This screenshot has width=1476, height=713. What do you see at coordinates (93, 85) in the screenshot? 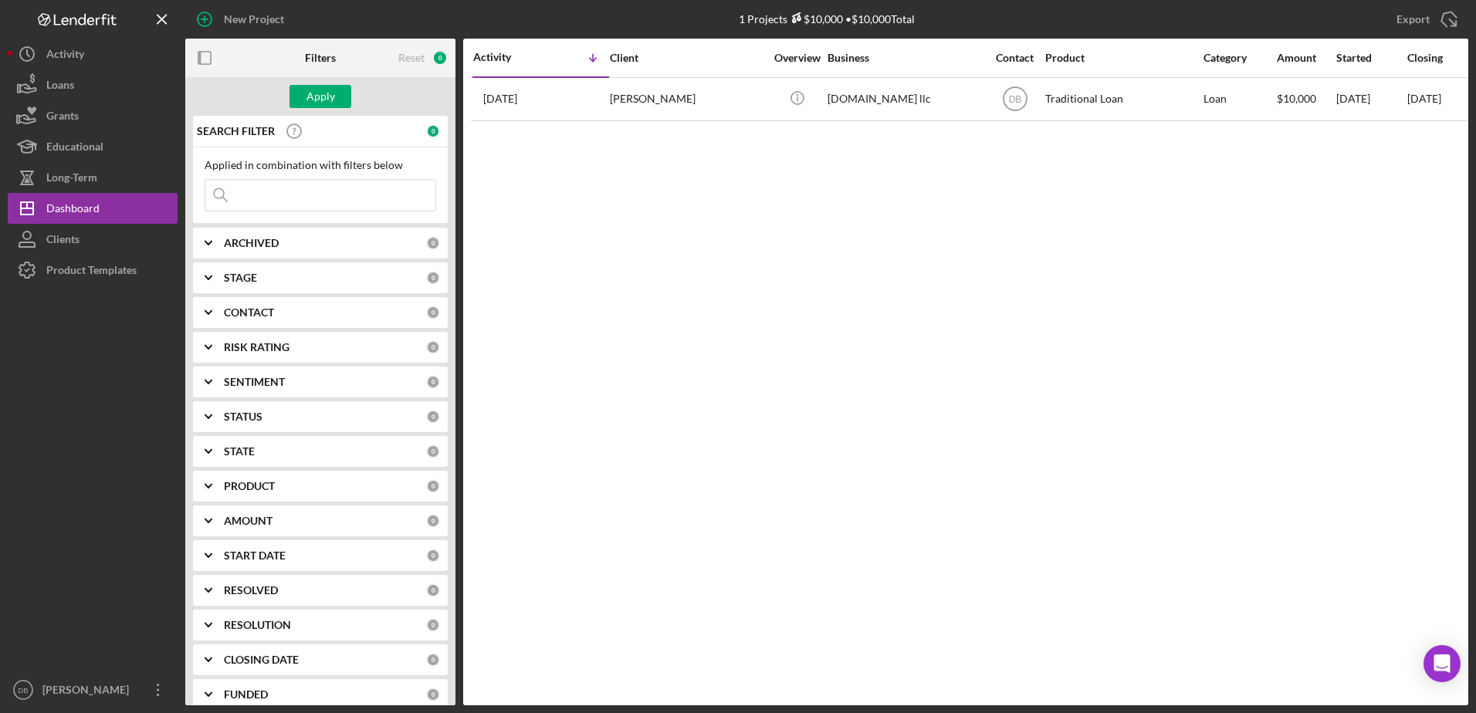
I see `button: Loans` at bounding box center [93, 85].